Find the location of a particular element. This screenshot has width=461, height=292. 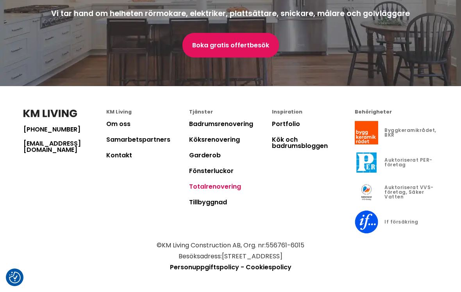

img: Byggkeramikrådet, BKR is located at coordinates (367, 133).